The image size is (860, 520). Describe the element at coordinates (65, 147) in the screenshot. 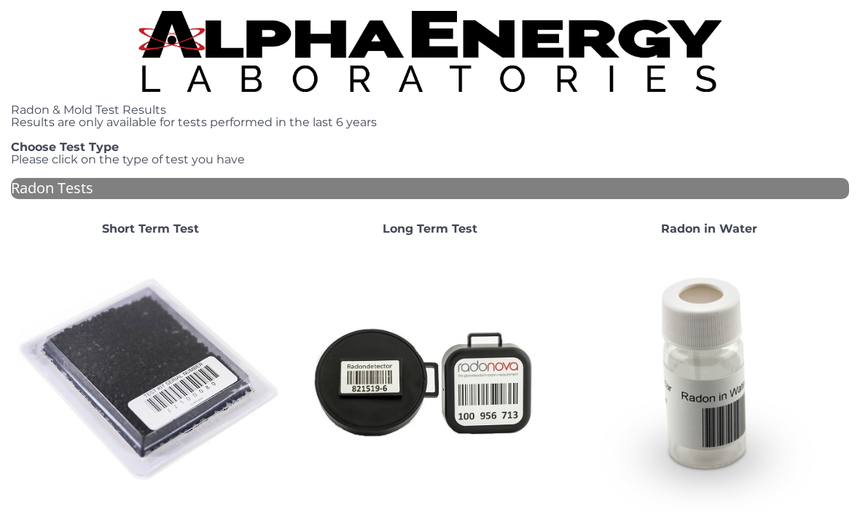

I see `strong: Choose Test Type` at that location.